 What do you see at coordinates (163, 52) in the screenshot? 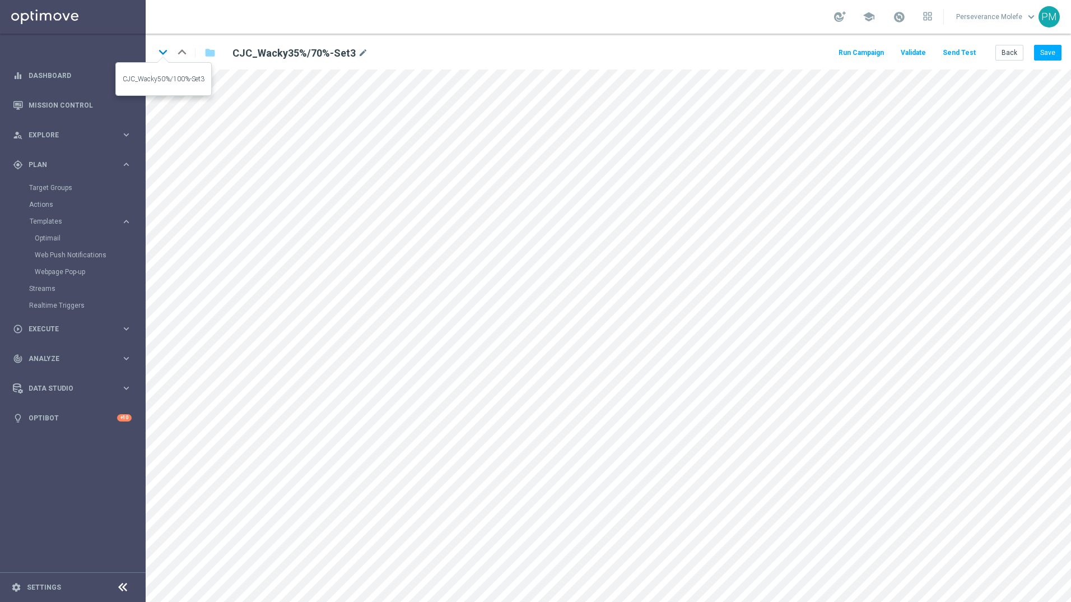
I see `i: keyboard_arrow_down` at bounding box center [163, 52].